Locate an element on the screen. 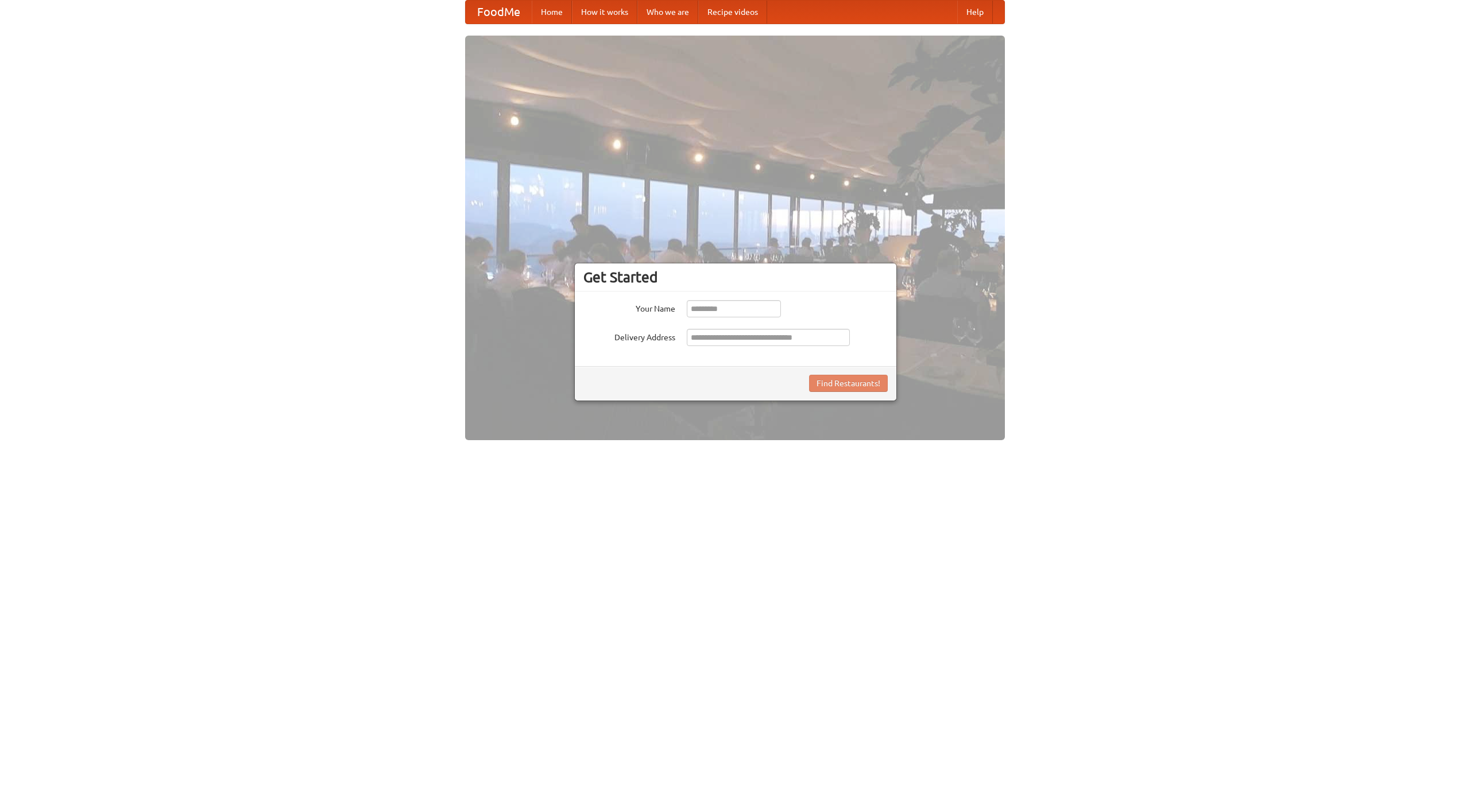 Image resolution: width=1470 pixels, height=812 pixels. button: Find Restaurants! is located at coordinates (848, 383).